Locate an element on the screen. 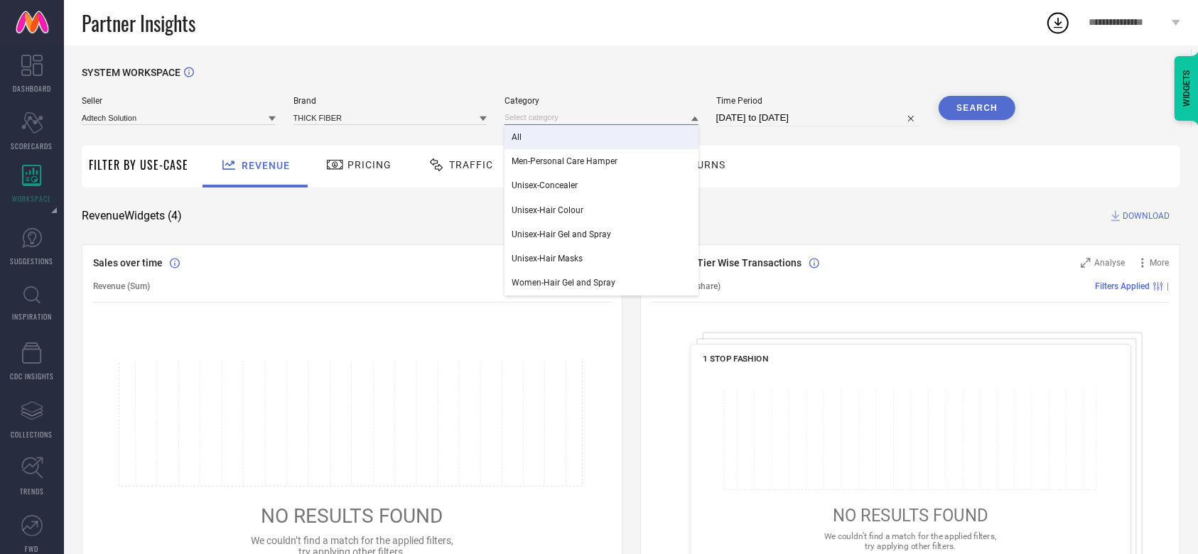 Image resolution: width=1198 pixels, height=554 pixels. span: Unisex-Hair Colour is located at coordinates (547, 210).